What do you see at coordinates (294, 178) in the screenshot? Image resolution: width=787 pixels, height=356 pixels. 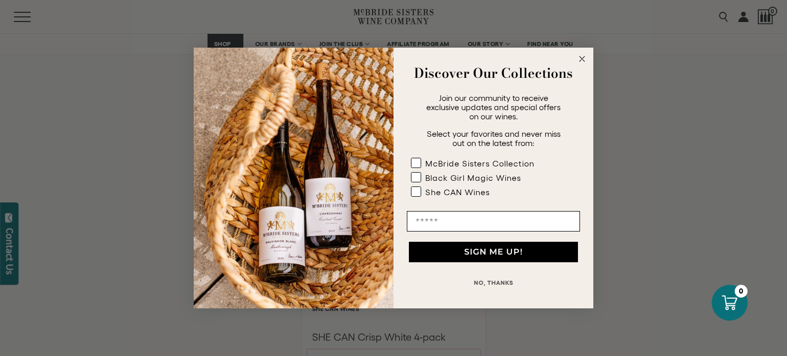 I see `img: 42653730-7e35-4af7-a99d-12bf478283cf.jpeg` at bounding box center [294, 178].